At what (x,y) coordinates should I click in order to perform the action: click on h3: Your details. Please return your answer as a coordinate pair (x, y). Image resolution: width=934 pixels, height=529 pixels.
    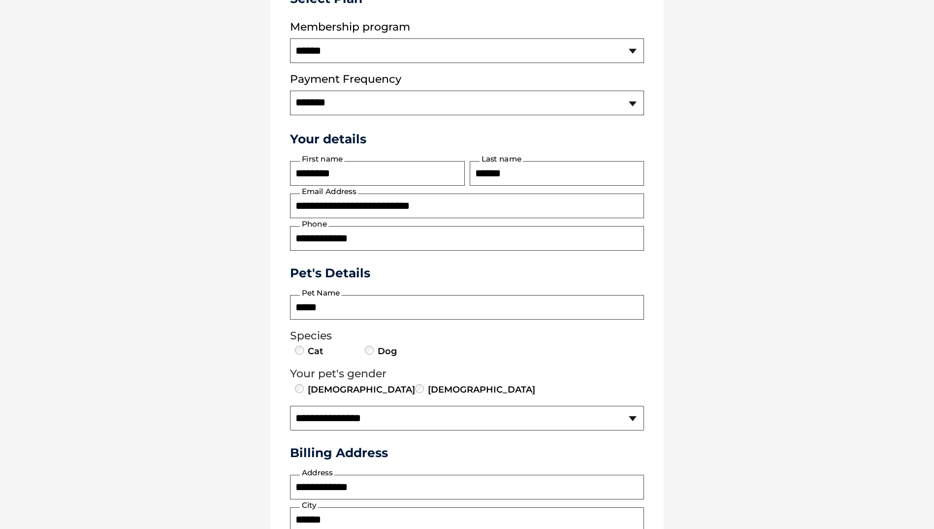
    Looking at the image, I should click on (467, 139).